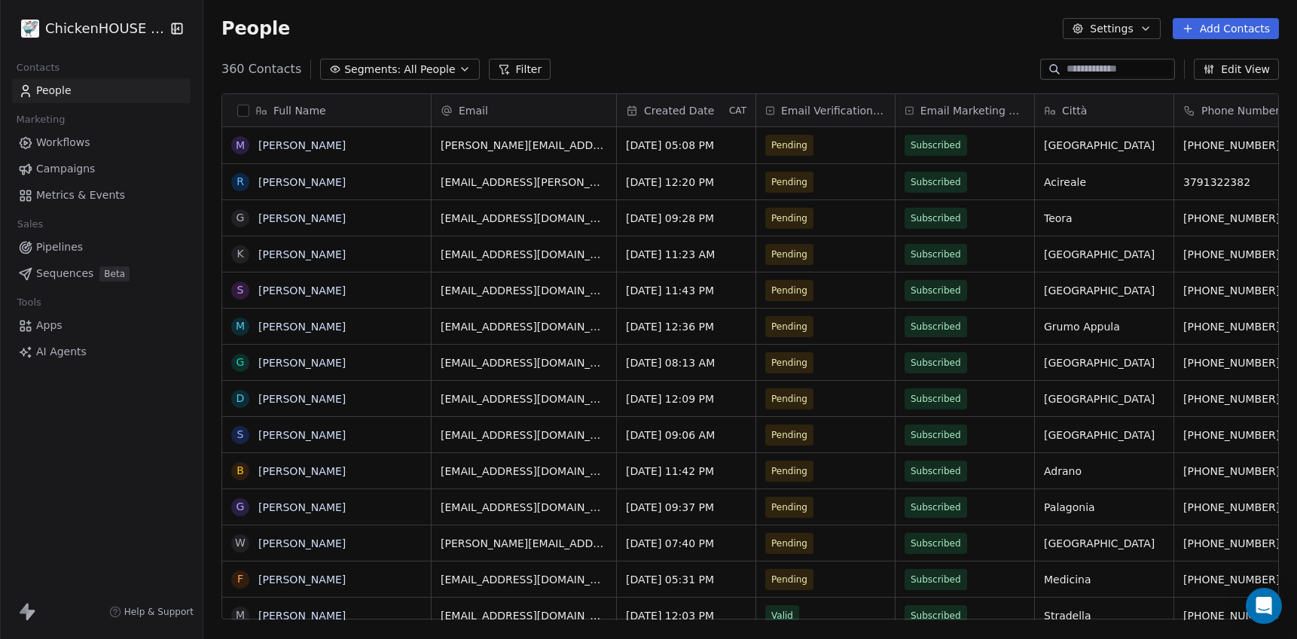 This screenshot has width=1297, height=639. What do you see at coordinates (65, 273) in the screenshot?
I see `span: Sequences` at bounding box center [65, 273].